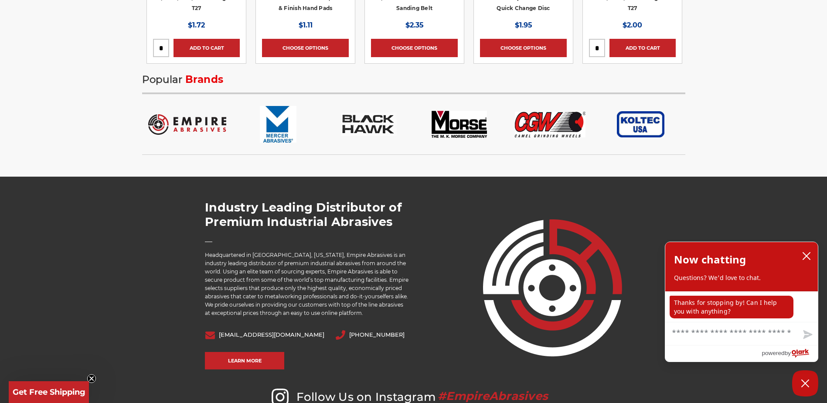 This screenshot has width=827, height=403. What do you see at coordinates (306, 25) in the screenshot?
I see `span: $1.11` at bounding box center [306, 25].